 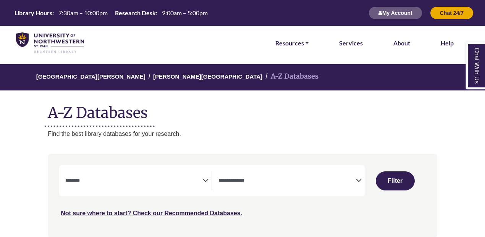 What do you see at coordinates (242, 134) in the screenshot?
I see `p: Find the best library databases for your research.` at bounding box center [242, 134].